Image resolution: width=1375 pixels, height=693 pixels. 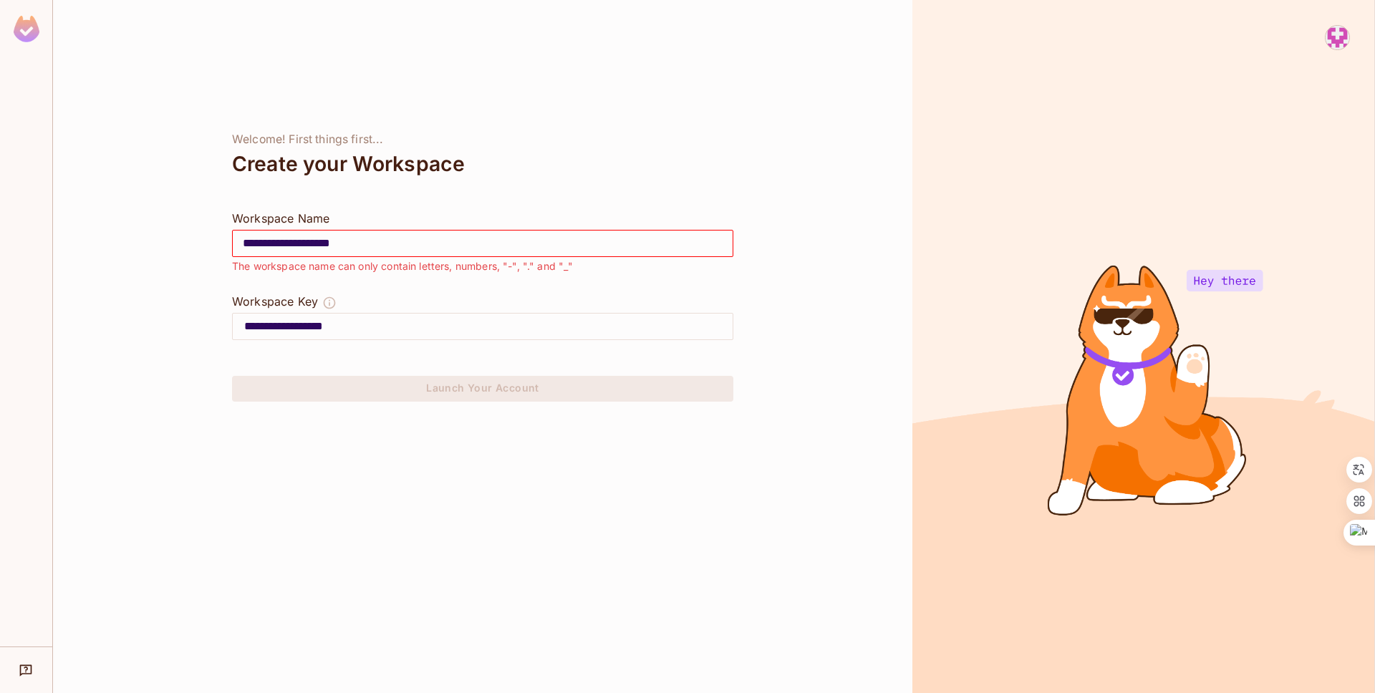 I want to click on div: Welcome! First things first..., so click(x=483, y=140).